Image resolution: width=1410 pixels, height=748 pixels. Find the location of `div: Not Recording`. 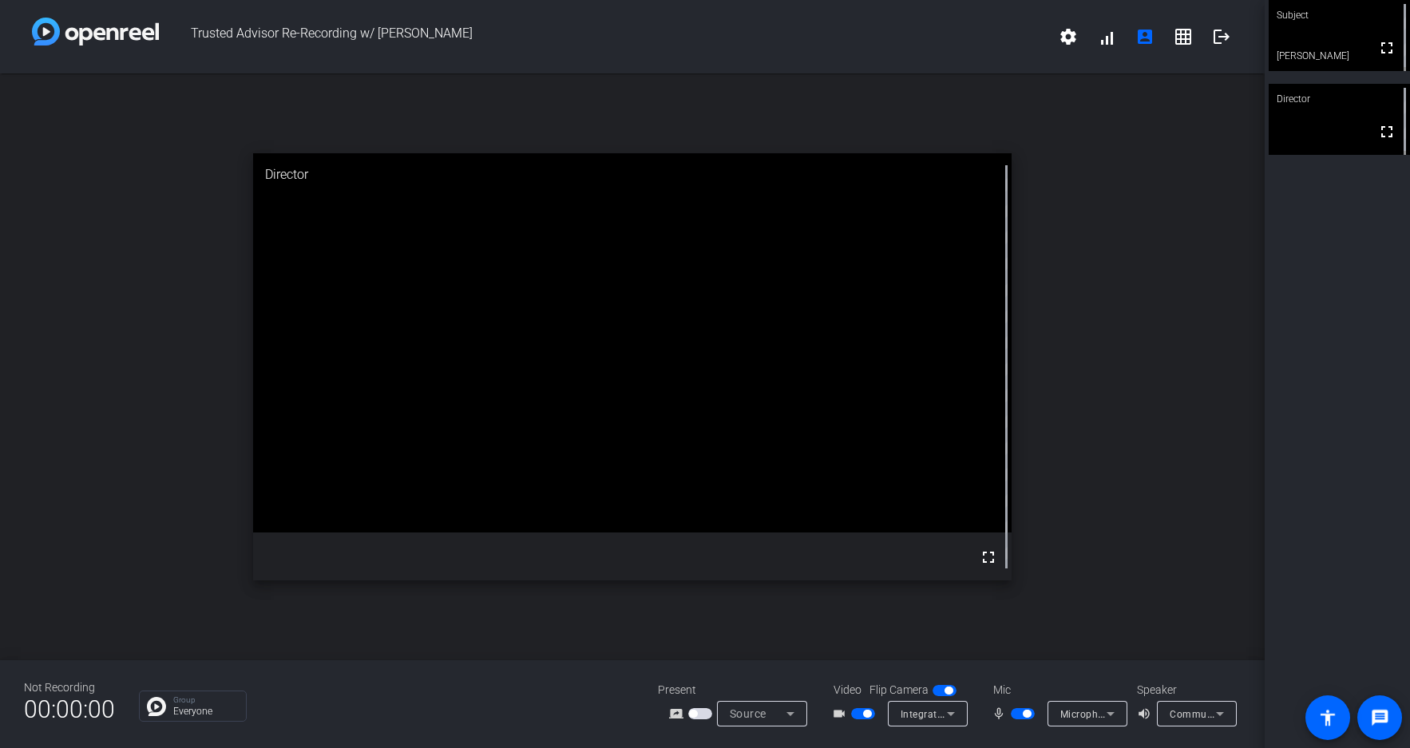

div: Not Recording is located at coordinates (69, 687).